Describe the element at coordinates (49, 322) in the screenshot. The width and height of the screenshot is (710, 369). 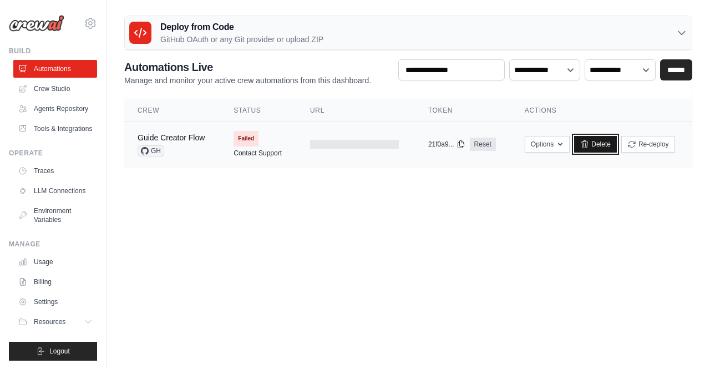
I see `span: Resources` at that location.